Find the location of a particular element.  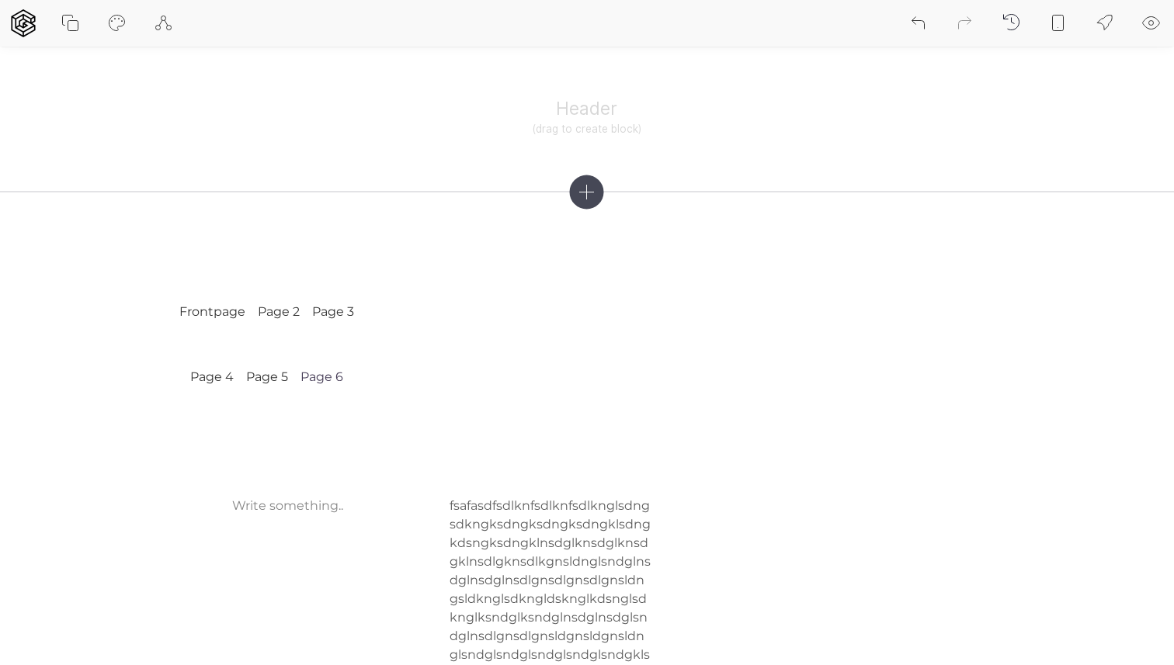

a: Page 4 is located at coordinates (212, 376).